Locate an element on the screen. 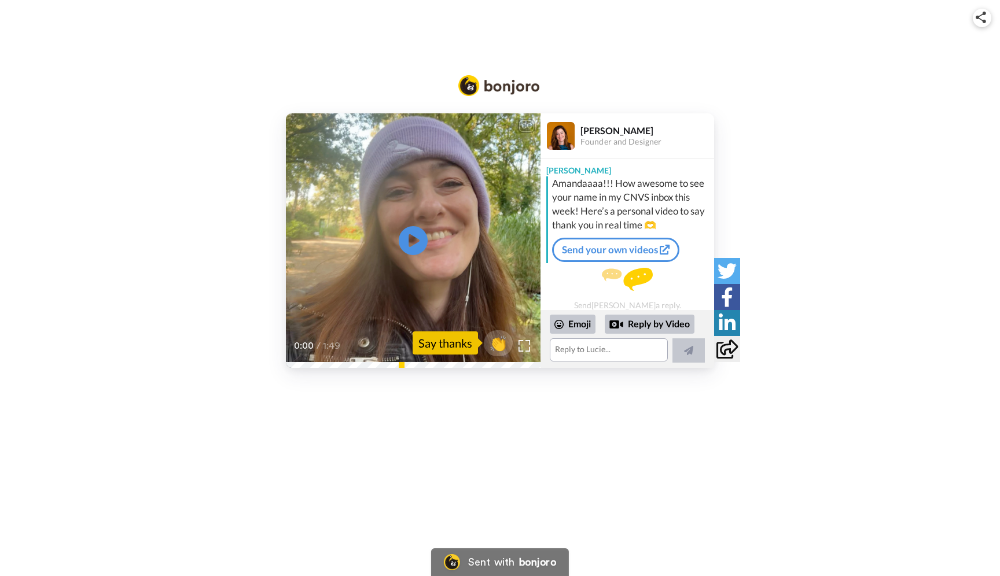 The image size is (1000, 576). div: Amandaaaa!!! How awesome to see your name in my CNVS inbox this week! Here’s a personal video to ... is located at coordinates (631, 204).